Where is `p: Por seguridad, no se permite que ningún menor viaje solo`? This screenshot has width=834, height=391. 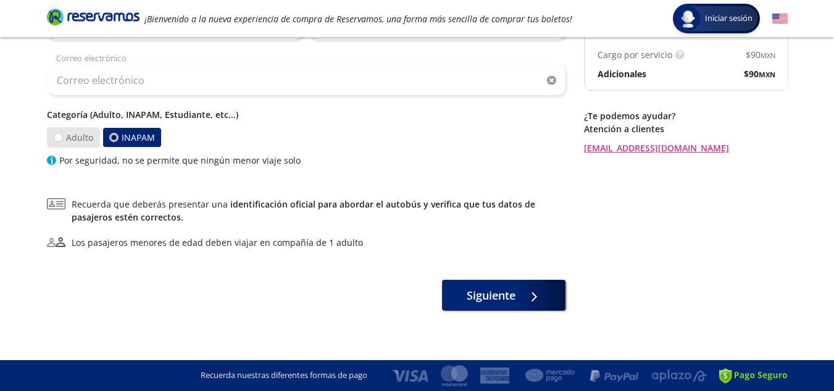
p: Por seguridad, no se permite que ningún menor viaje solo is located at coordinates (180, 160).